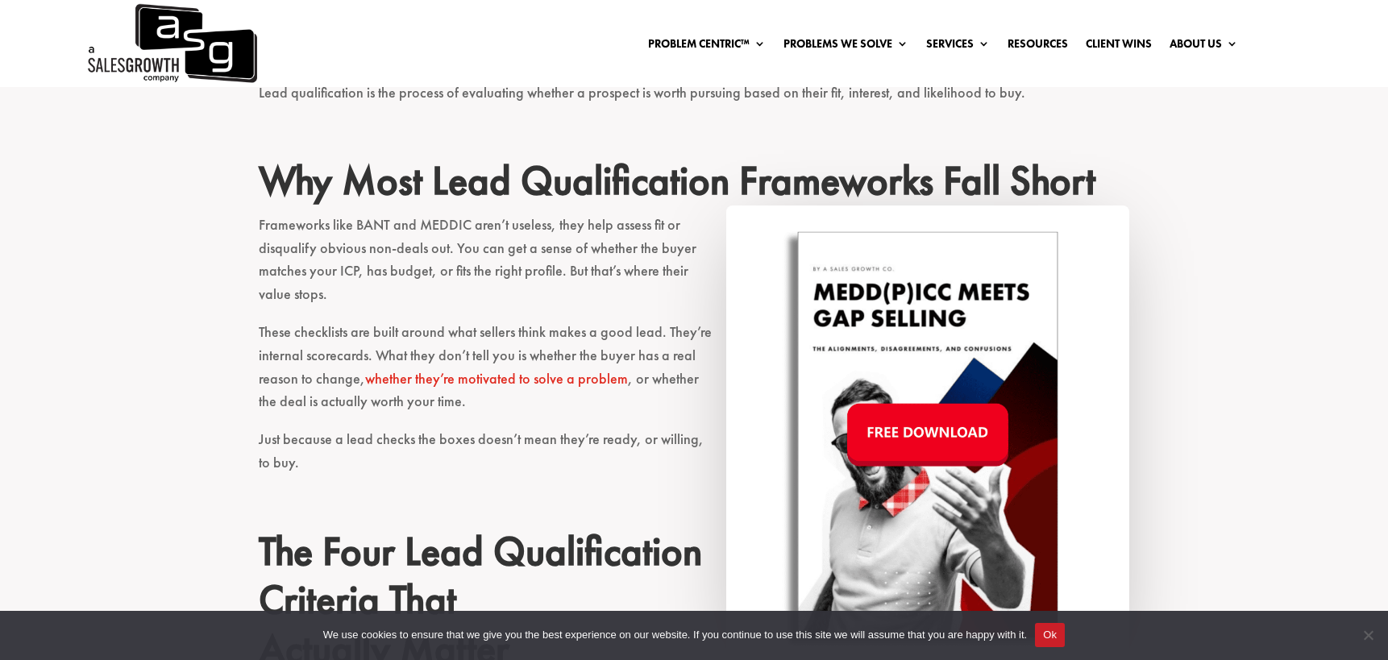  What do you see at coordinates (1037, 47) in the screenshot?
I see `a: Resources` at bounding box center [1037, 47].